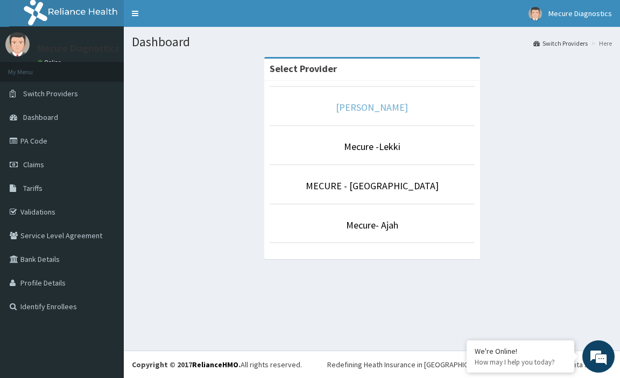  I want to click on li: Here, so click(600, 43).